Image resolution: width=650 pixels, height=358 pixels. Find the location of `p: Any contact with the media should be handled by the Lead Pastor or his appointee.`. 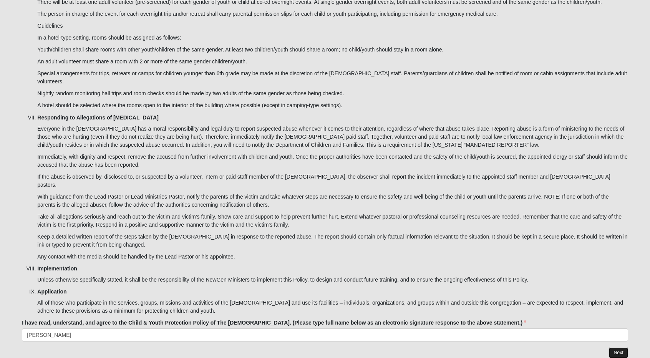

p: Any contact with the media should be handled by the Lead Pastor or his appointee. is located at coordinates (332, 257).